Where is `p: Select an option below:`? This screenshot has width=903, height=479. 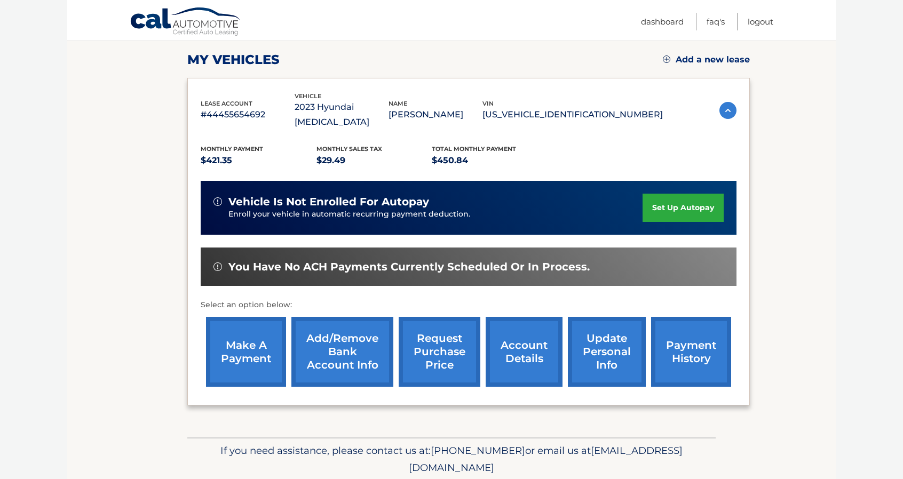
p: Select an option below: is located at coordinates (469, 305).